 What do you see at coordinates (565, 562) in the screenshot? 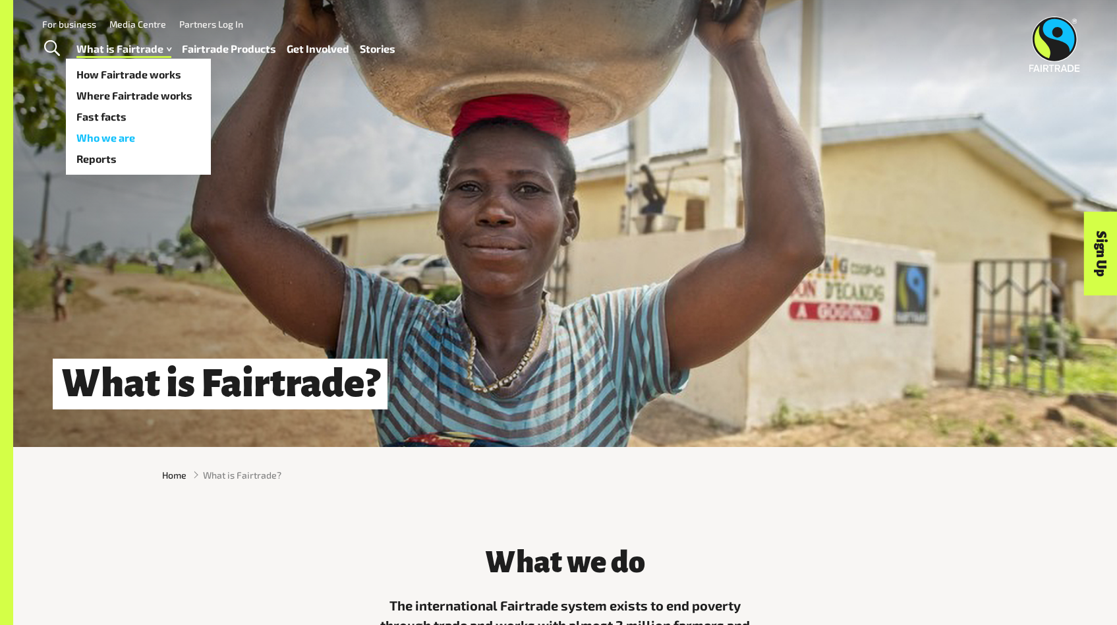
I see `h3: What we do` at bounding box center [565, 562].